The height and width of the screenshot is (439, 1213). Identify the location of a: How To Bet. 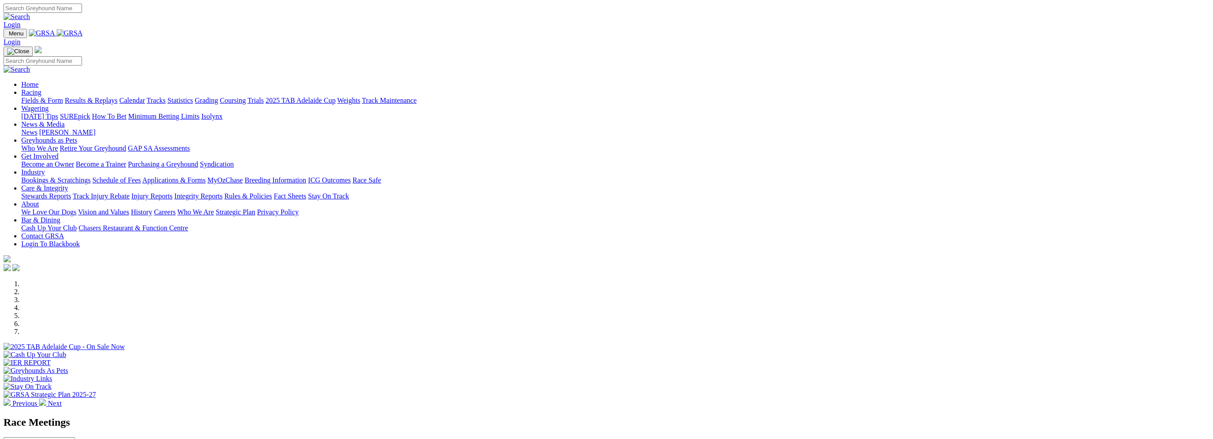
(110, 116).